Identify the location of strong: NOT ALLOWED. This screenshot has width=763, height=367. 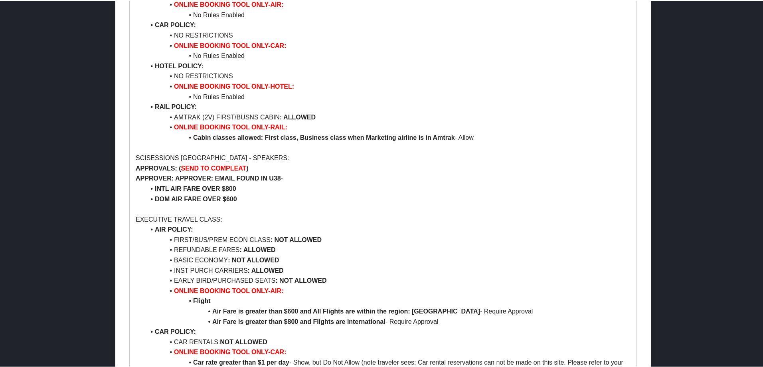
(243, 341).